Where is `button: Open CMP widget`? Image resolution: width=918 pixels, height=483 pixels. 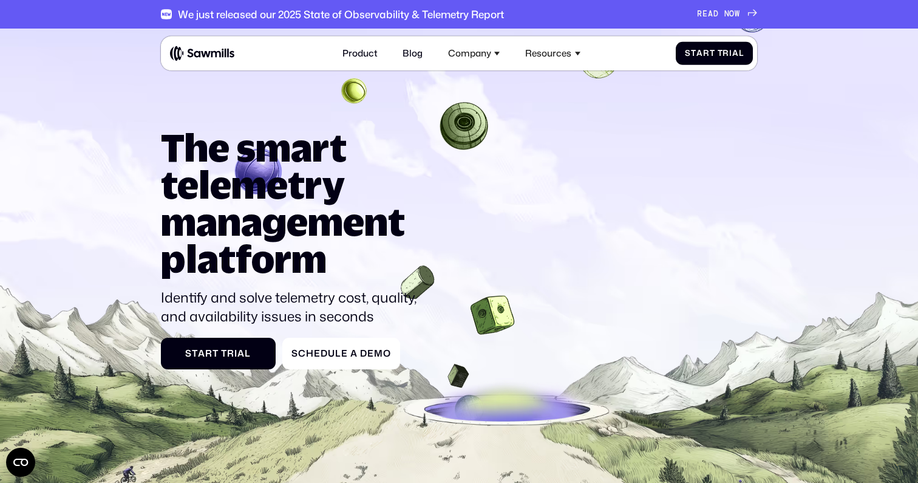
button: Open CMP widget is located at coordinates (21, 462).